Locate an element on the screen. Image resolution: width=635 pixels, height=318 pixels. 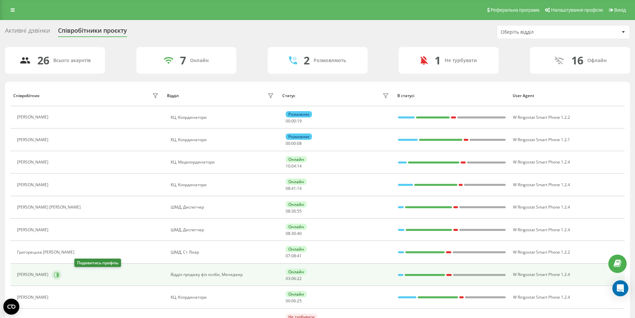
div: Розмовляють is located at coordinates (330, 60).